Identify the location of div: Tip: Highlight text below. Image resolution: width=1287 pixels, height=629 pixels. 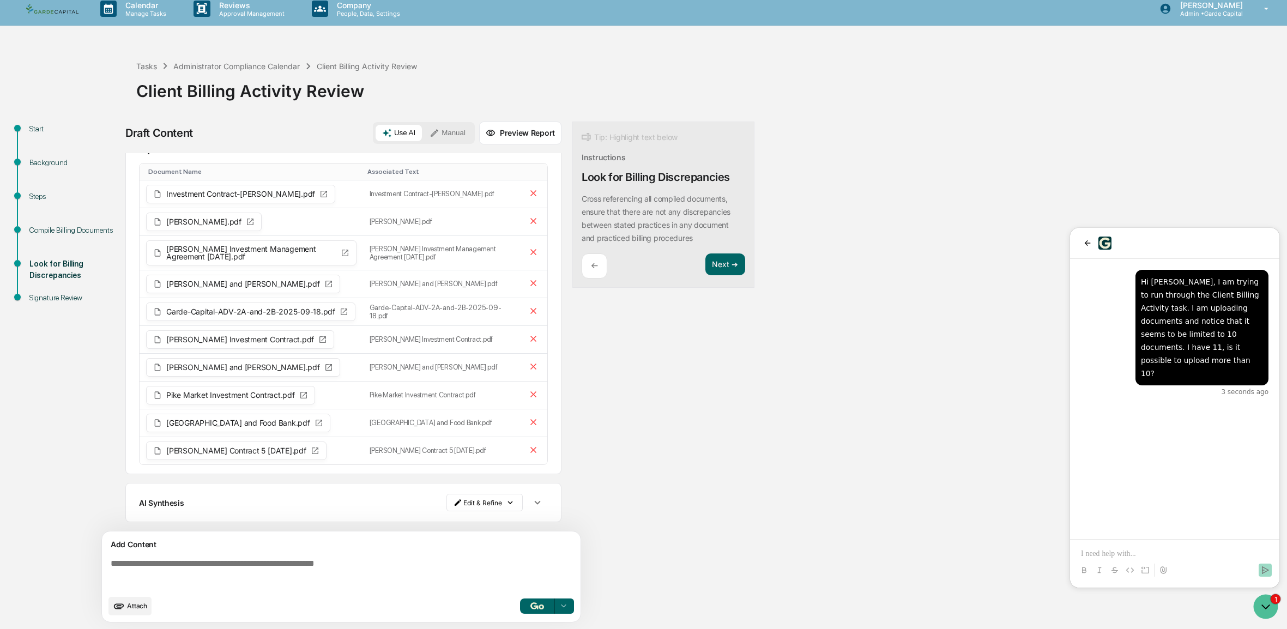
(629, 137).